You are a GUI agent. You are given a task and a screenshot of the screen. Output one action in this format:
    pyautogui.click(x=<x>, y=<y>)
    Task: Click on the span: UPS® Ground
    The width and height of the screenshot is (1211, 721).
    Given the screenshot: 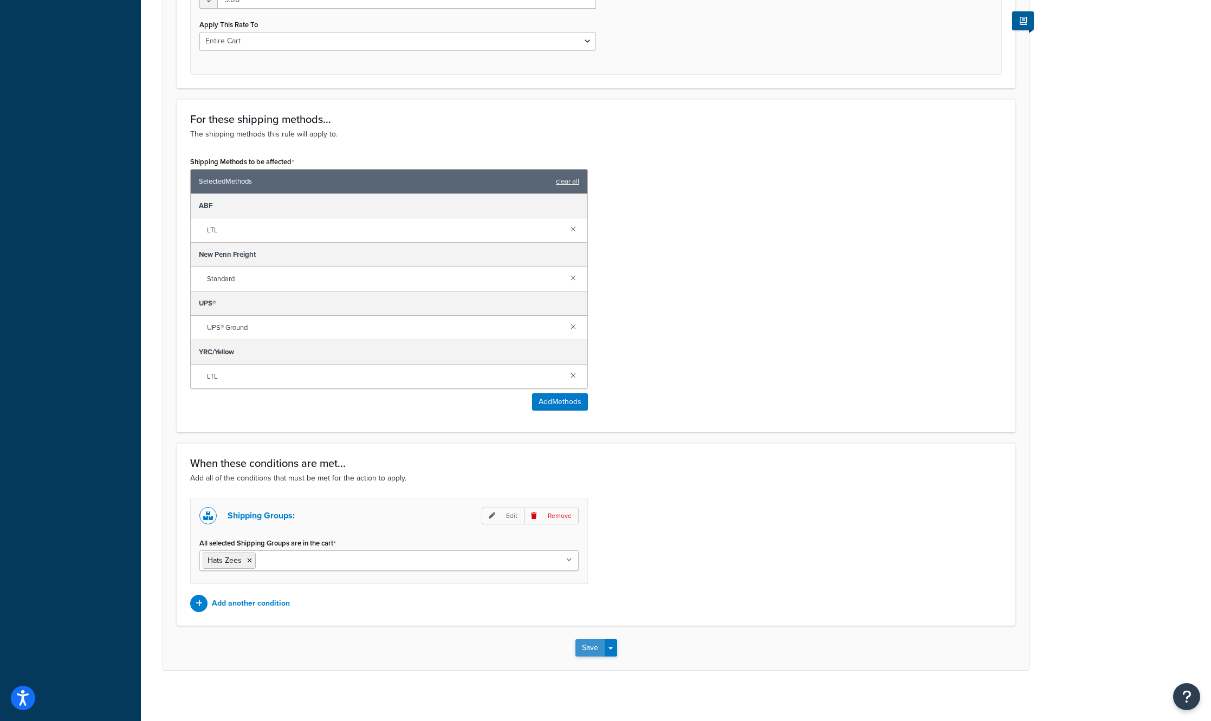 What is the action you would take?
    pyautogui.click(x=384, y=328)
    